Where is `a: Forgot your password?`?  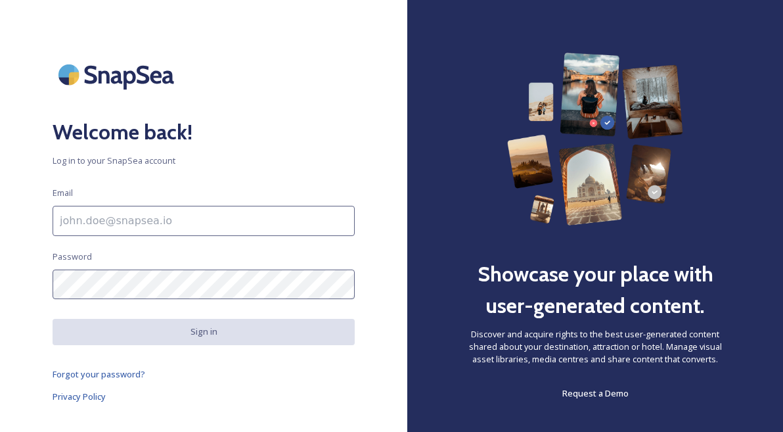
a: Forgot your password? is located at coordinates (204, 374).